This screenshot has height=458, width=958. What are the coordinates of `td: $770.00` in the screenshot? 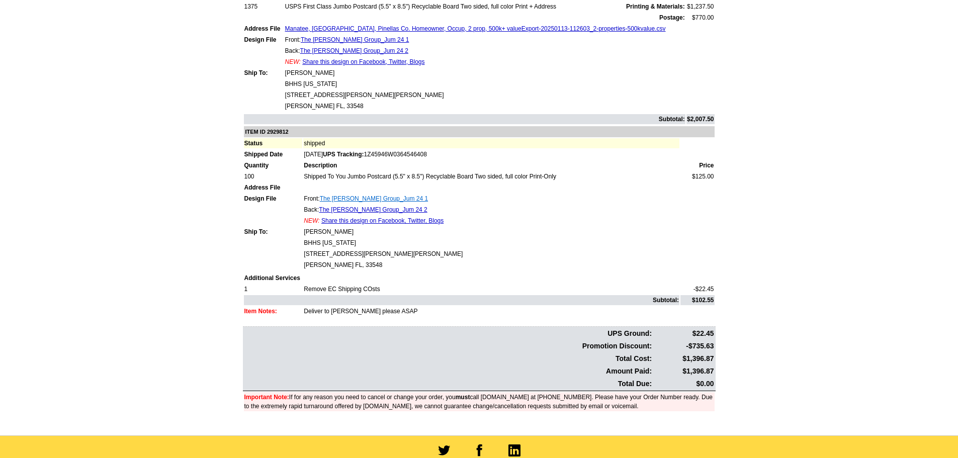 It's located at (701, 18).